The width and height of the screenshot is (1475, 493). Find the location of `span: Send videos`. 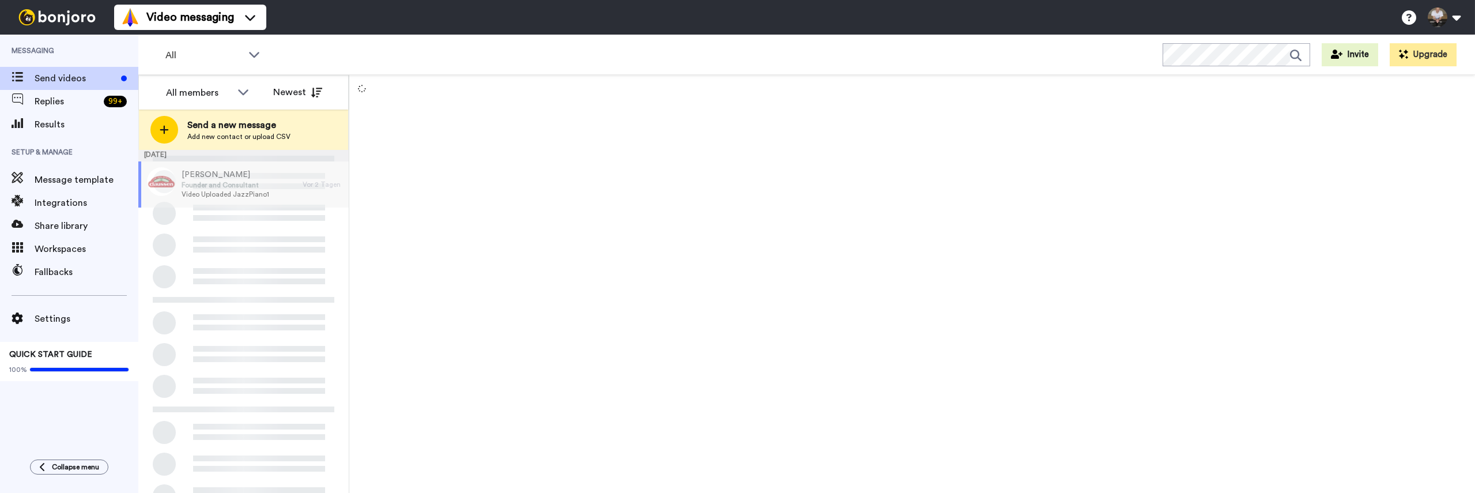

span: Send videos is located at coordinates (76, 78).